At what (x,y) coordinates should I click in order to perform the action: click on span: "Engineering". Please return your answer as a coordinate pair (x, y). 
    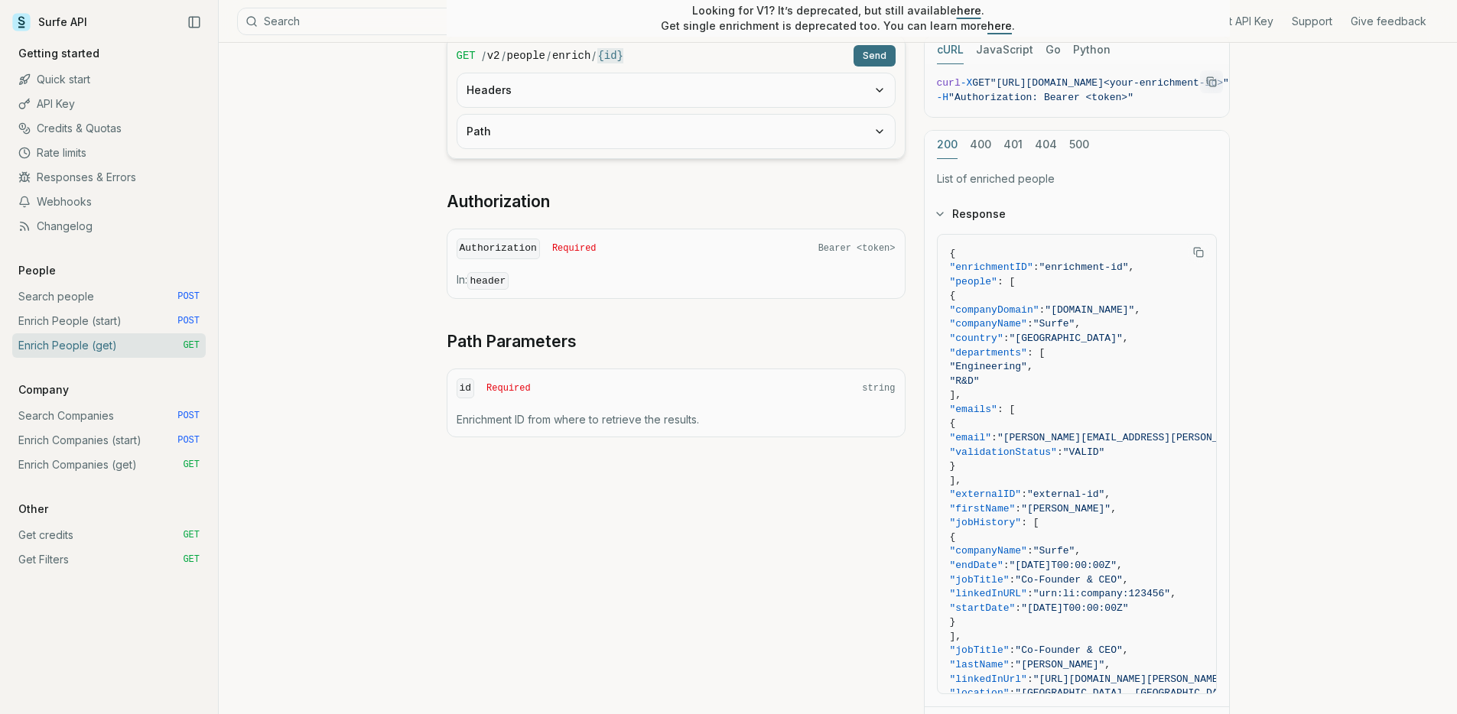
    Looking at the image, I should click on (988, 366).